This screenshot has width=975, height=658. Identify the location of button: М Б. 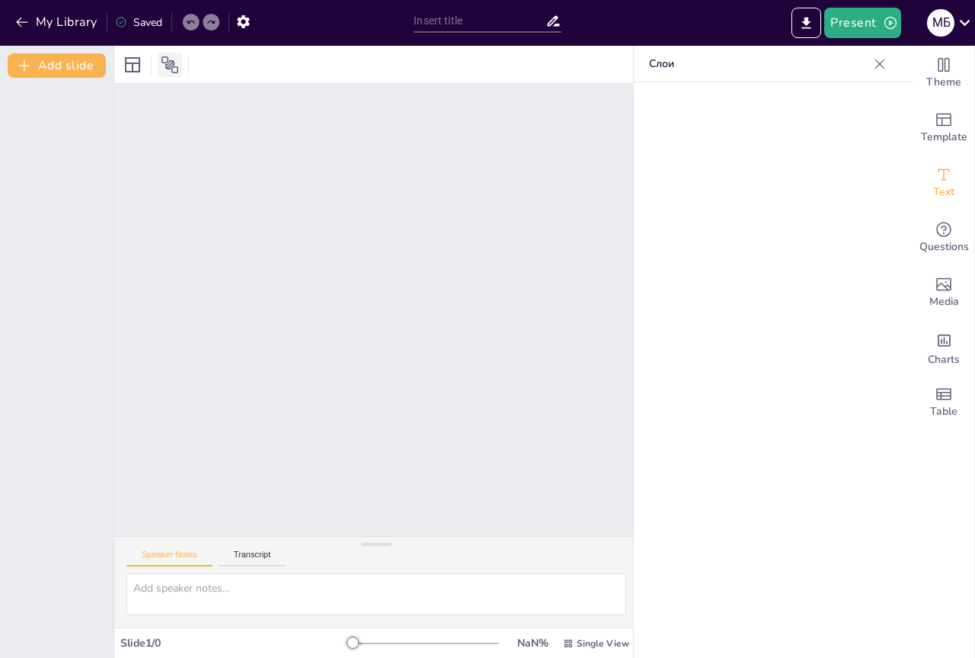
(941, 23).